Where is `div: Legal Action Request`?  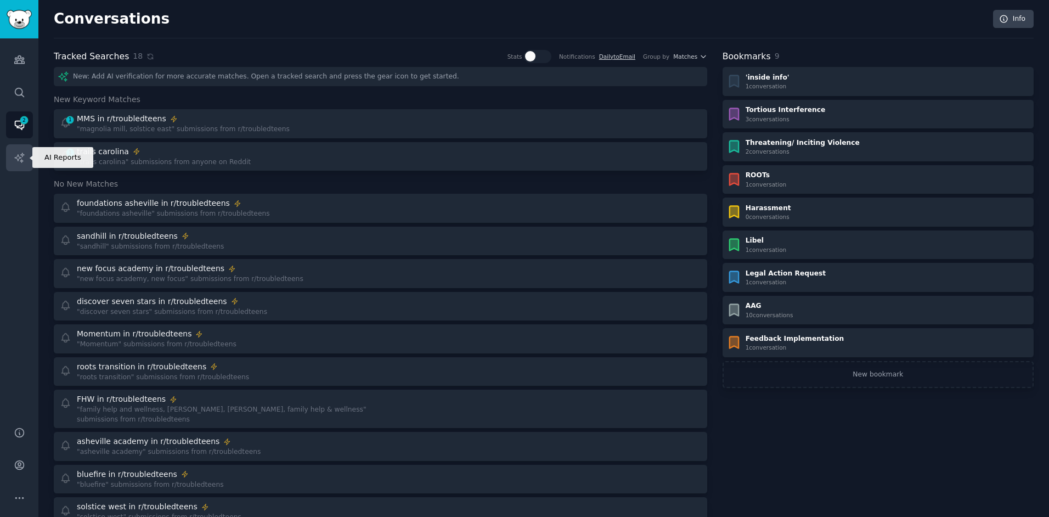
div: Legal Action Request is located at coordinates (786, 274).